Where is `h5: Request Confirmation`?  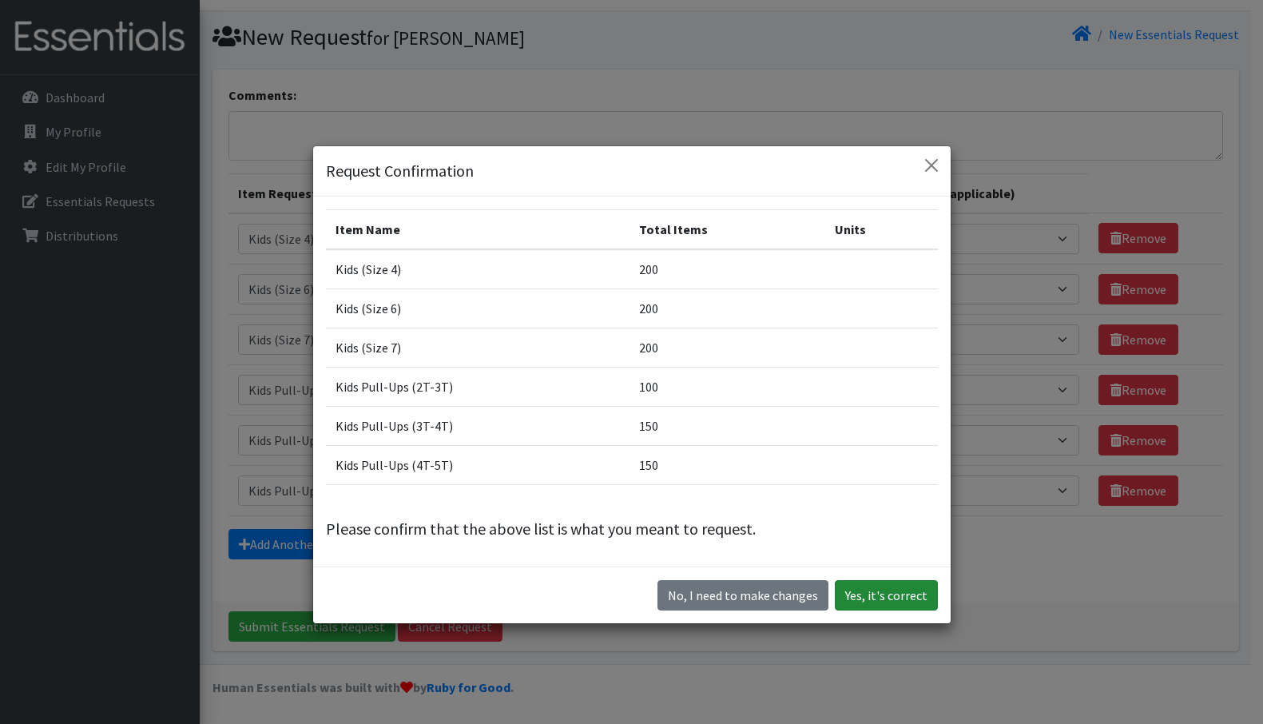
h5: Request Confirmation is located at coordinates (399, 171).